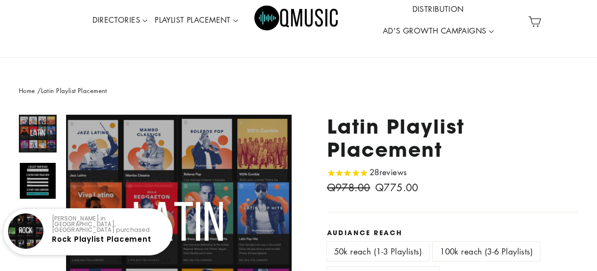 This screenshot has height=271, width=597. I want to click on a: Rock Playlist Placement, so click(101, 239).